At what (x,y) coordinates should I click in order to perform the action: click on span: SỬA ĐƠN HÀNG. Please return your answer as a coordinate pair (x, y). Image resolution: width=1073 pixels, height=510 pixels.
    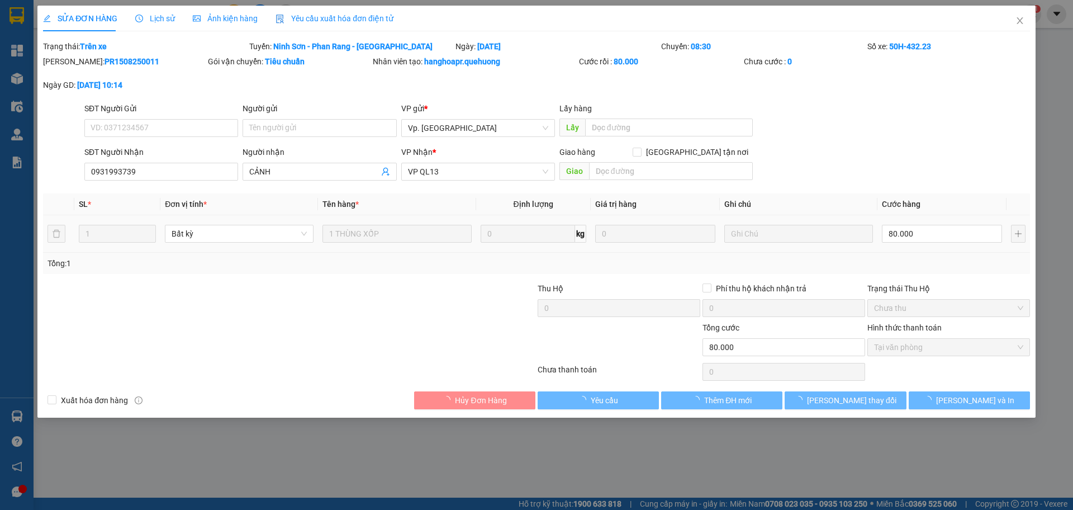
    Looking at the image, I should click on (80, 18).